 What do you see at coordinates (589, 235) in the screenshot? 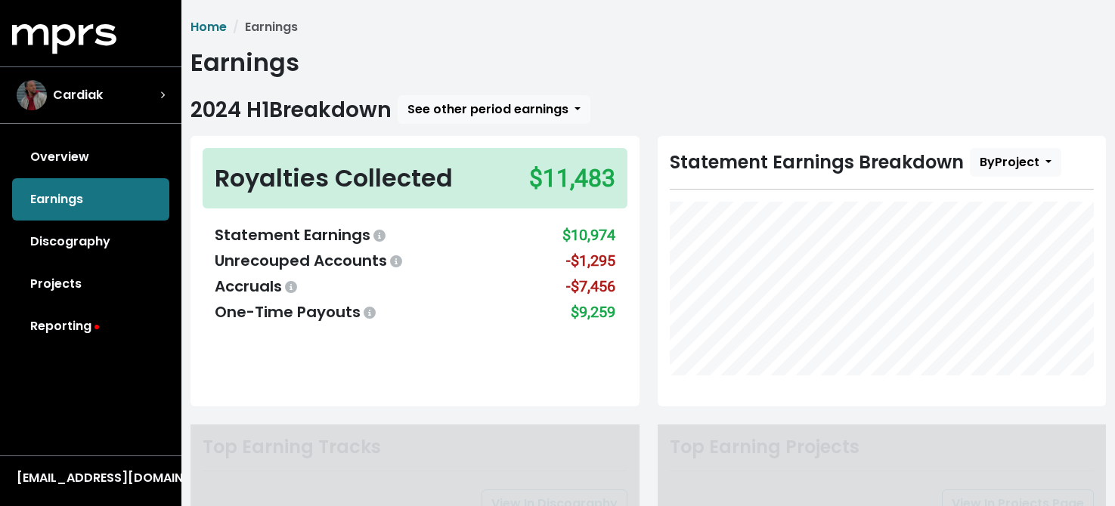
I see `div: $10,974` at bounding box center [589, 235].